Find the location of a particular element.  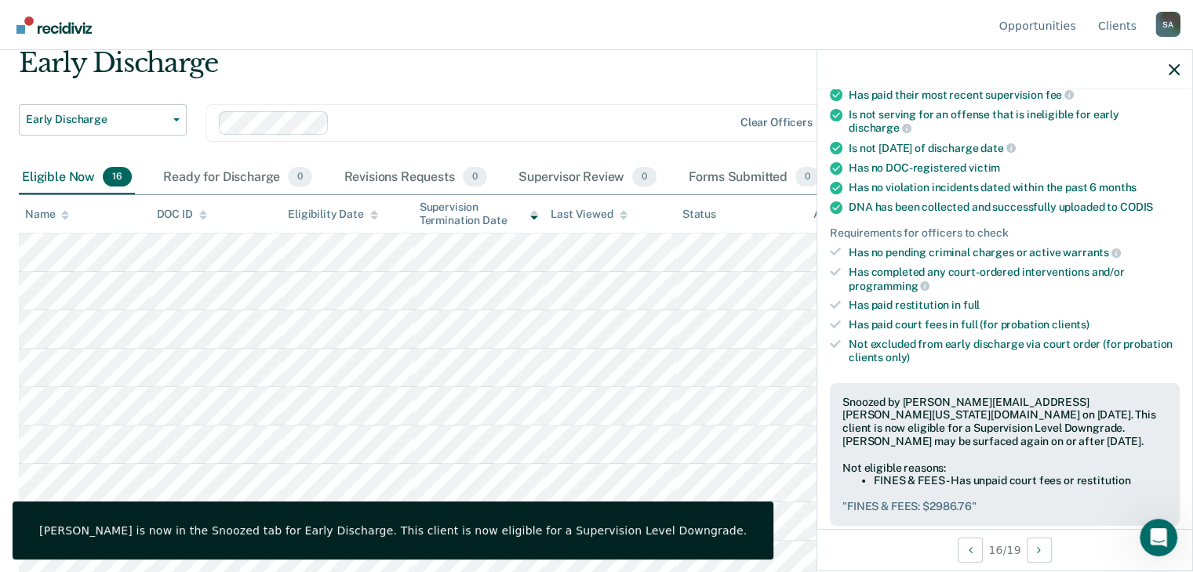

div: Eligible Now is located at coordinates (77, 178).